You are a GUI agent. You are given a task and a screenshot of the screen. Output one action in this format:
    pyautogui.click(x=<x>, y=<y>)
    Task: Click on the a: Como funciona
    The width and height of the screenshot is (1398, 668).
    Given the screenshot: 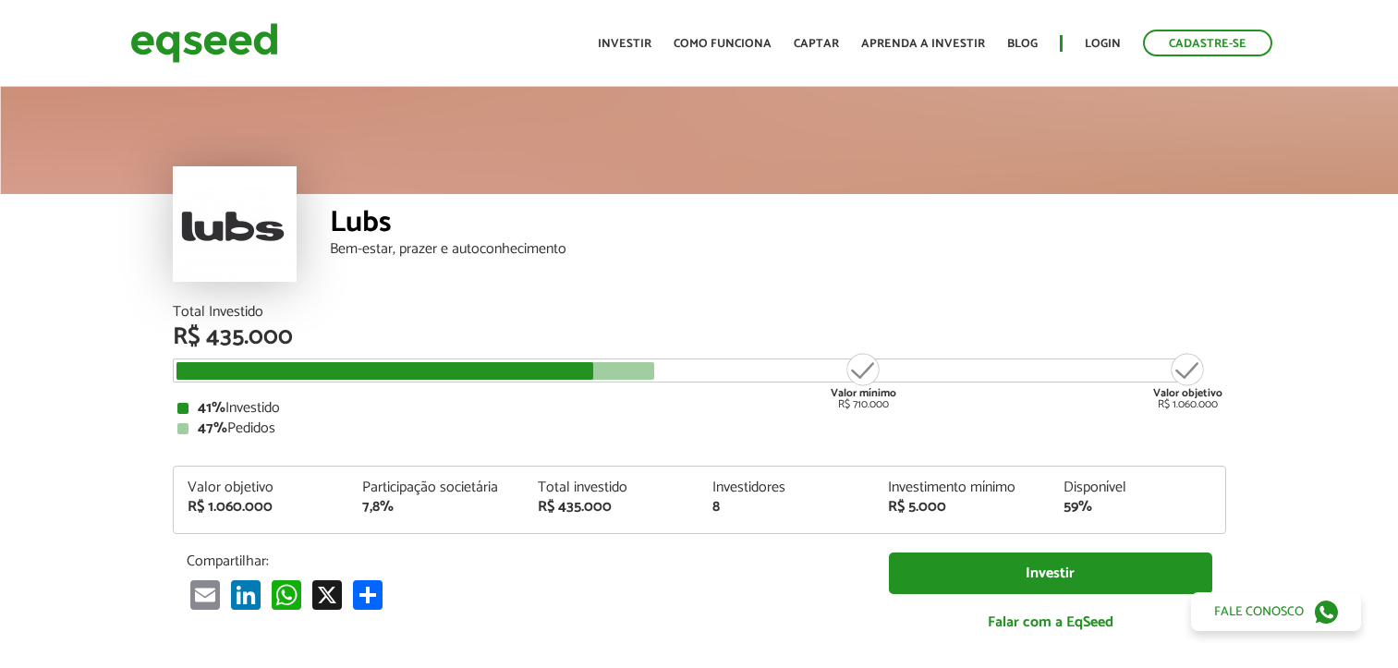 What is the action you would take?
    pyautogui.click(x=723, y=43)
    